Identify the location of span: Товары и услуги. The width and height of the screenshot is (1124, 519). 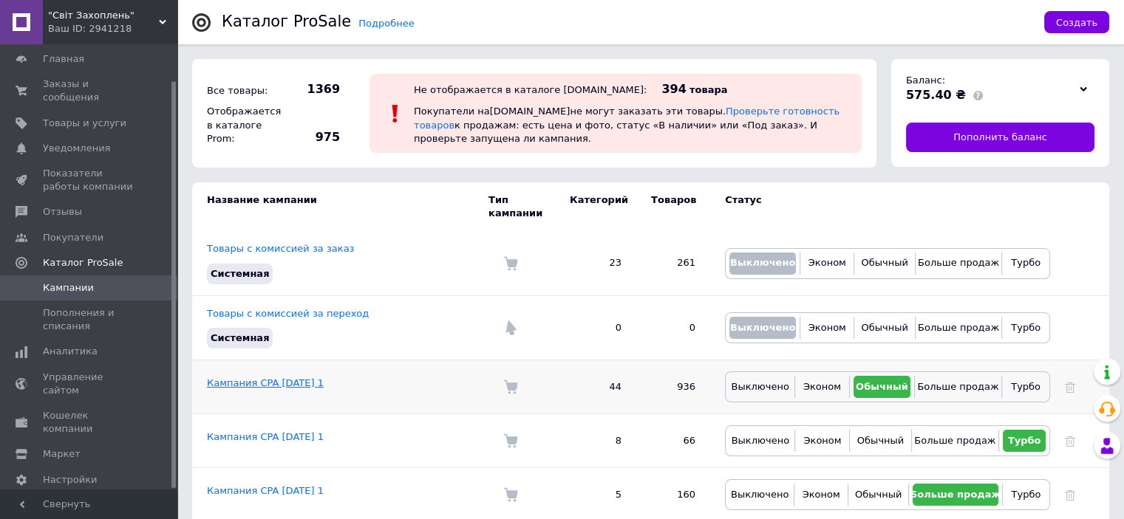
(84, 123).